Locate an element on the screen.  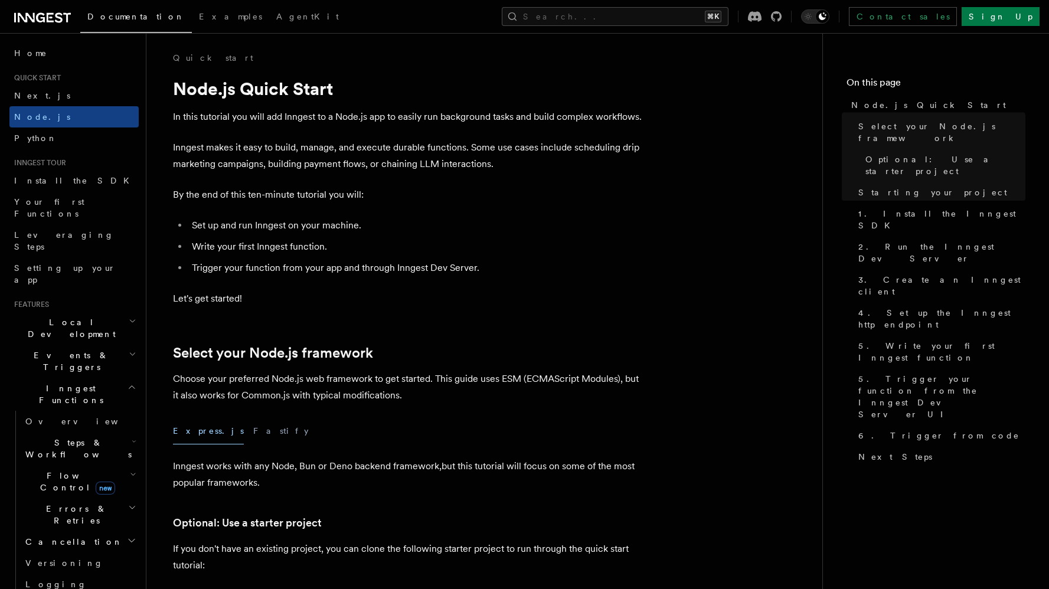
span: Versioning is located at coordinates (64, 563).